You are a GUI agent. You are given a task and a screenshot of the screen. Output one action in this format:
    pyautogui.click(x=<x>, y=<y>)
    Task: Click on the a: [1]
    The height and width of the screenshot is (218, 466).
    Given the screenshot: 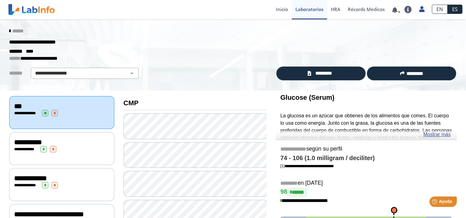 What is the action you would take?
    pyautogui.click(x=307, y=166)
    